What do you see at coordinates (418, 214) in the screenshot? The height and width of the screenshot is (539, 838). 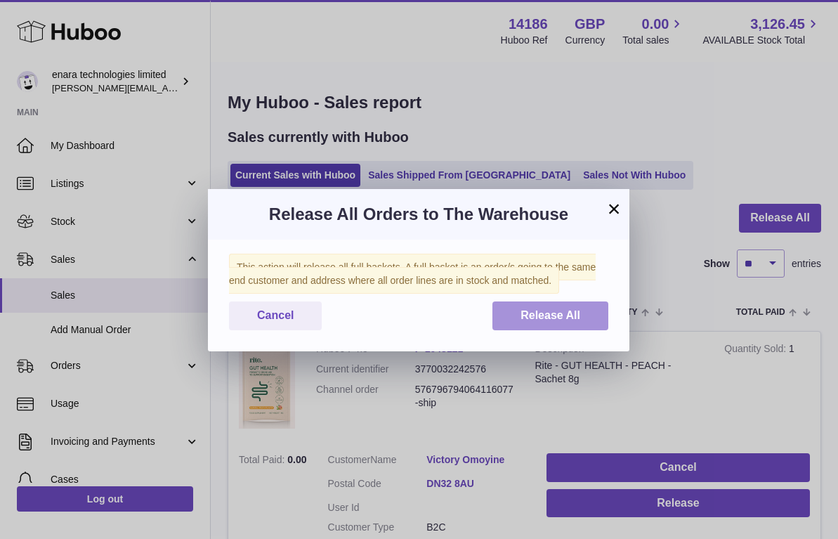 I see `h3: Release All Orders to The Warehouse` at bounding box center [418, 214].